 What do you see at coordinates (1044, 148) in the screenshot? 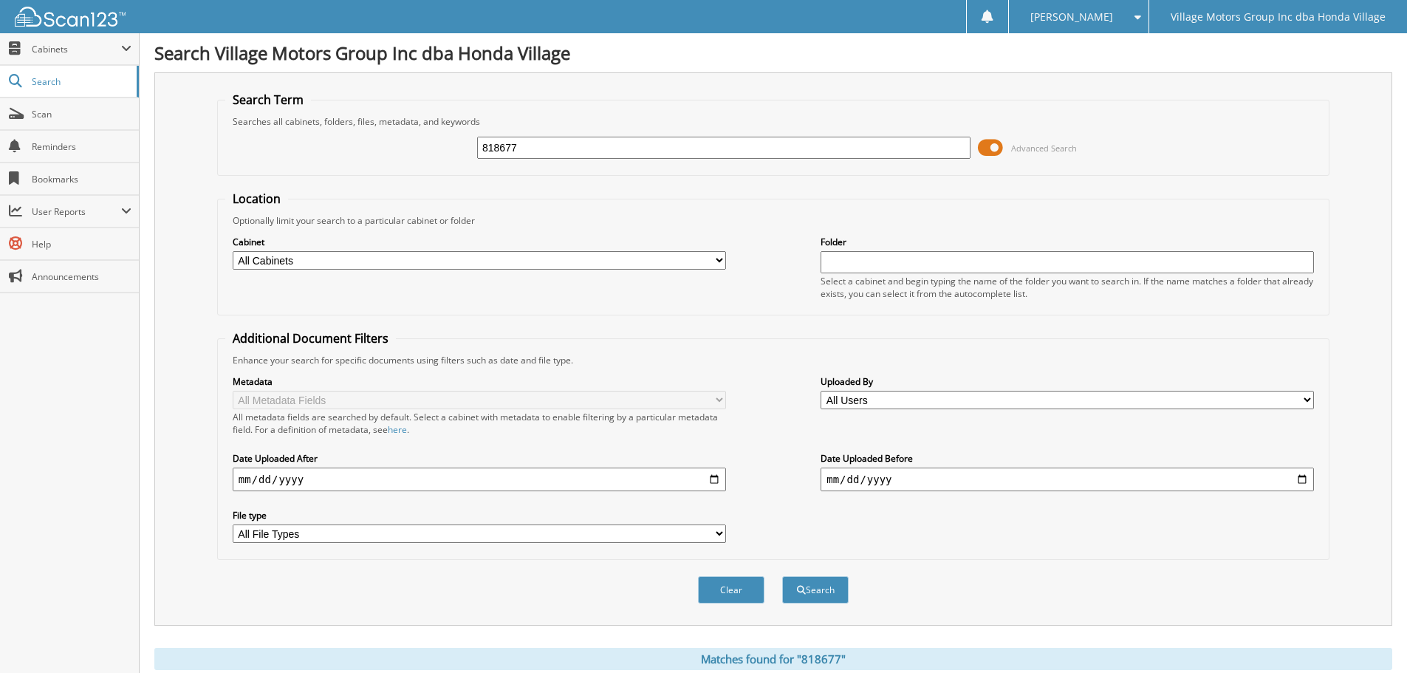
I see `span: Advanced Search` at bounding box center [1044, 148].